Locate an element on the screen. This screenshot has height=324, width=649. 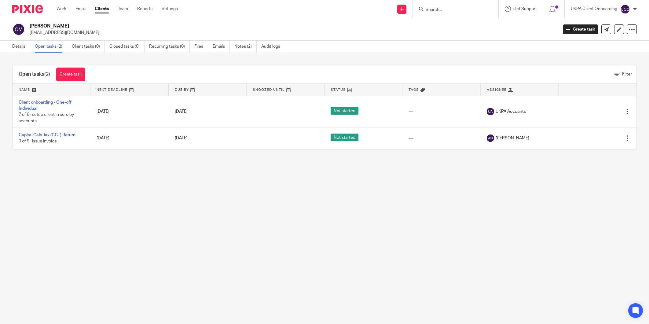
a: Audit logs is located at coordinates (273, 46).